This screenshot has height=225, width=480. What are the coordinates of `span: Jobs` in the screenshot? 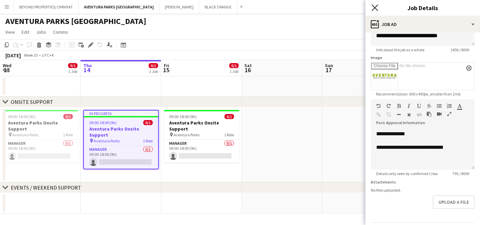 It's located at (41, 32).